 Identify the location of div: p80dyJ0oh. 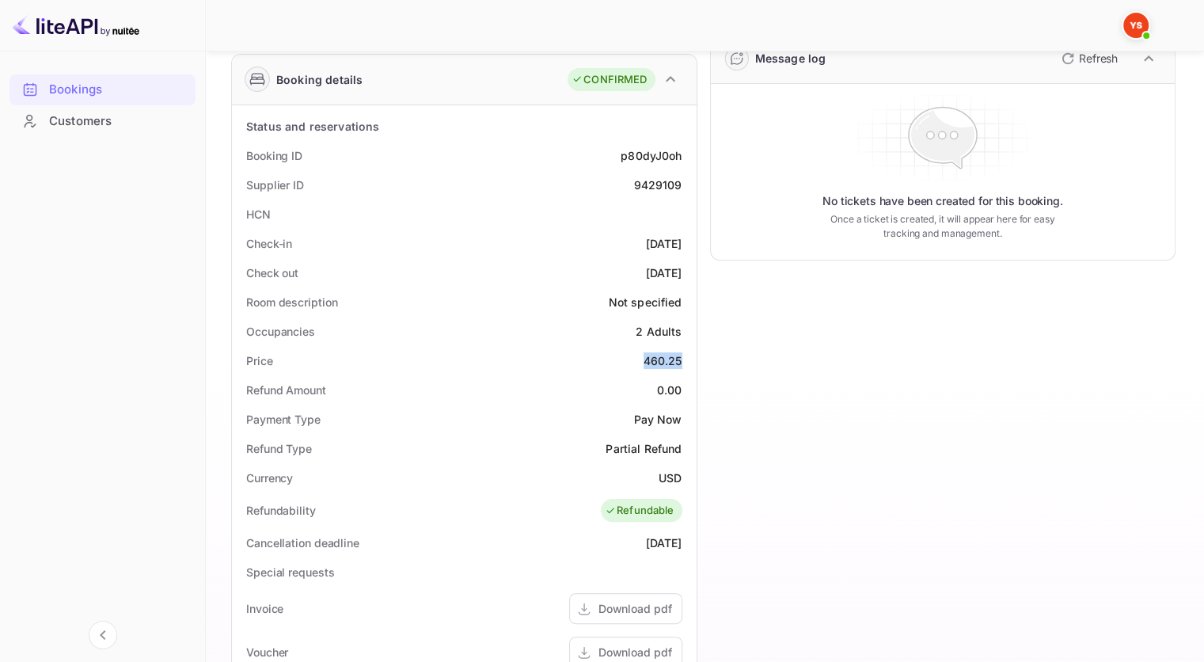
(651, 155).